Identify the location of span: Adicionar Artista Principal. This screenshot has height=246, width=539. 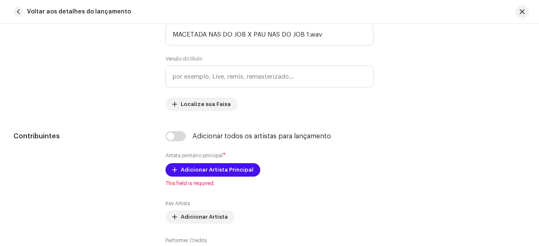
(217, 170).